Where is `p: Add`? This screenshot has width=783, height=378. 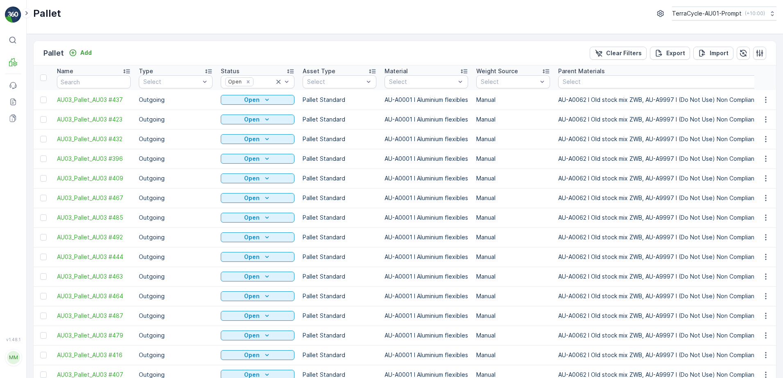
p: Add is located at coordinates (86, 53).